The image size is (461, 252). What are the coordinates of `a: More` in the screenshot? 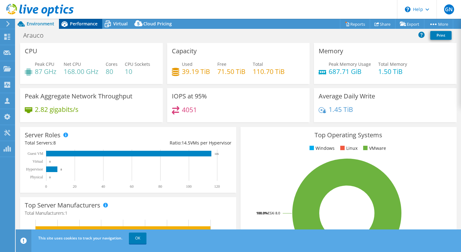 It's located at (439, 24).